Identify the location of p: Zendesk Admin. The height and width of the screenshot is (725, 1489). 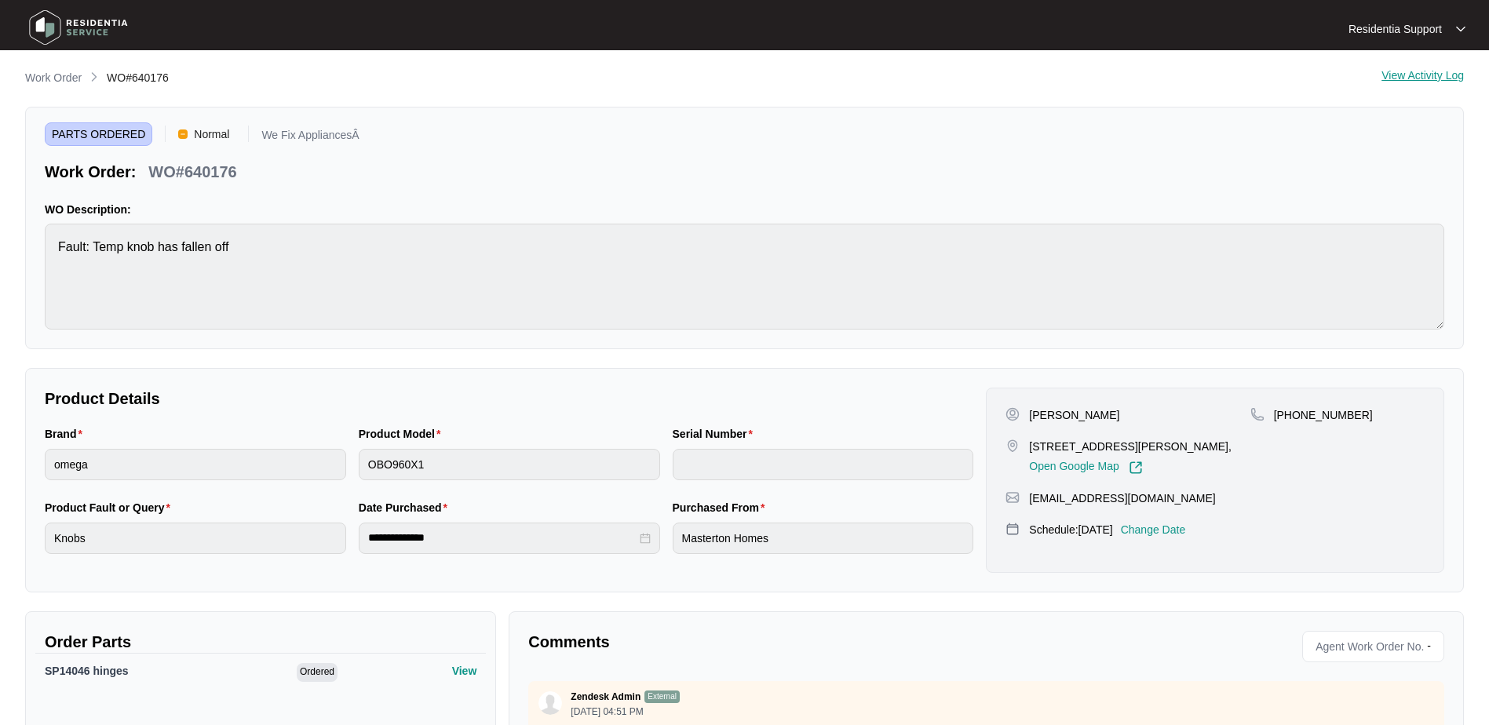
(605, 697).